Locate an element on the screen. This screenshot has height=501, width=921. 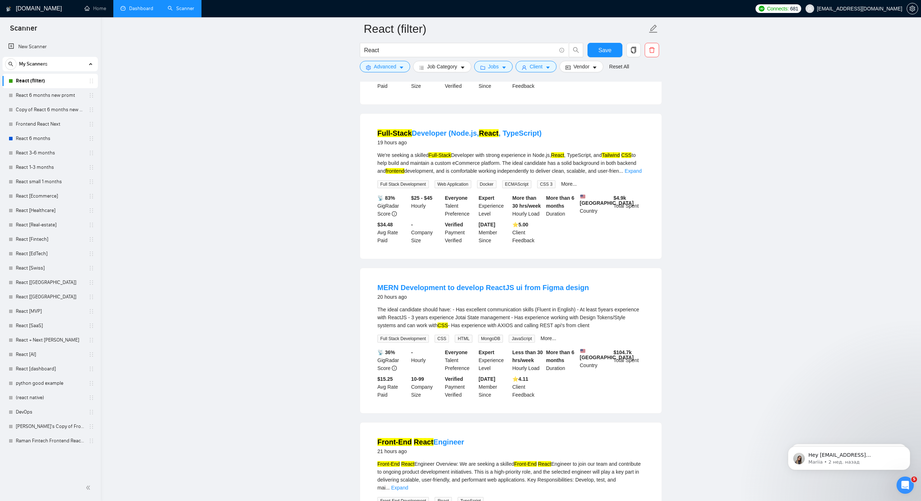
mark: Tailwind is located at coordinates (611, 155).